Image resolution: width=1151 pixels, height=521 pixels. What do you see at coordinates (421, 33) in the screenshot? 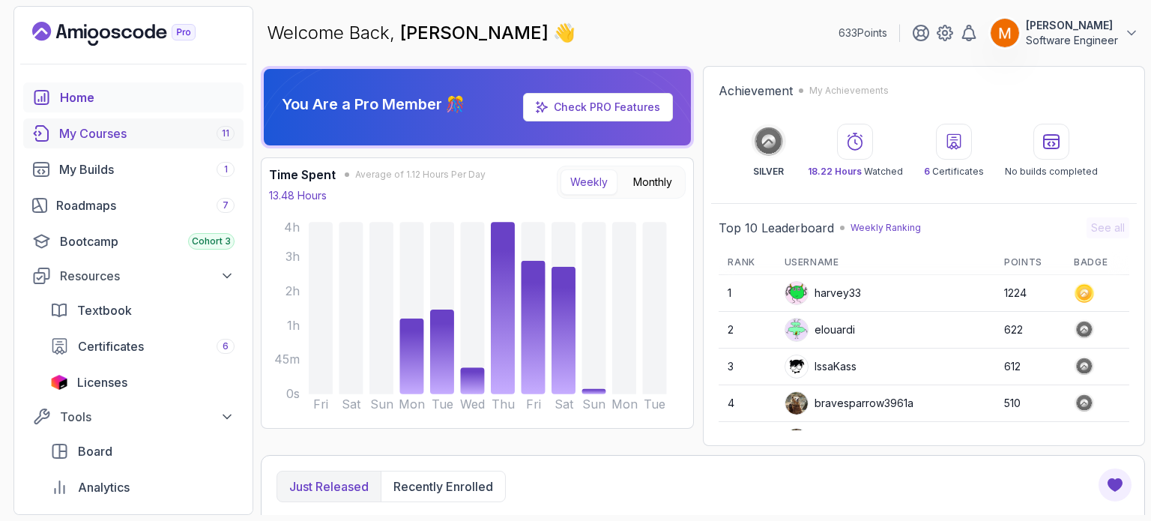
I see `p: Welcome Back,` at bounding box center [421, 33].